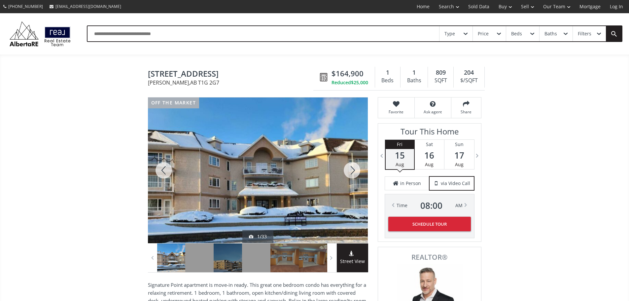 This screenshot has width=629, height=301. What do you see at coordinates (174, 103) in the screenshot?
I see `div: off the market` at bounding box center [174, 103].